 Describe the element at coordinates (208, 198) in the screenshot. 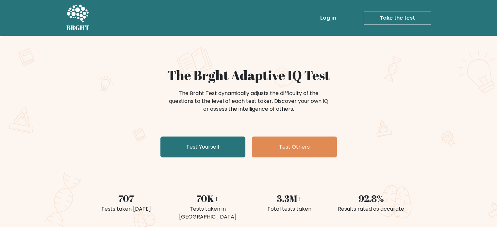

I see `div: 70K+` at that location.